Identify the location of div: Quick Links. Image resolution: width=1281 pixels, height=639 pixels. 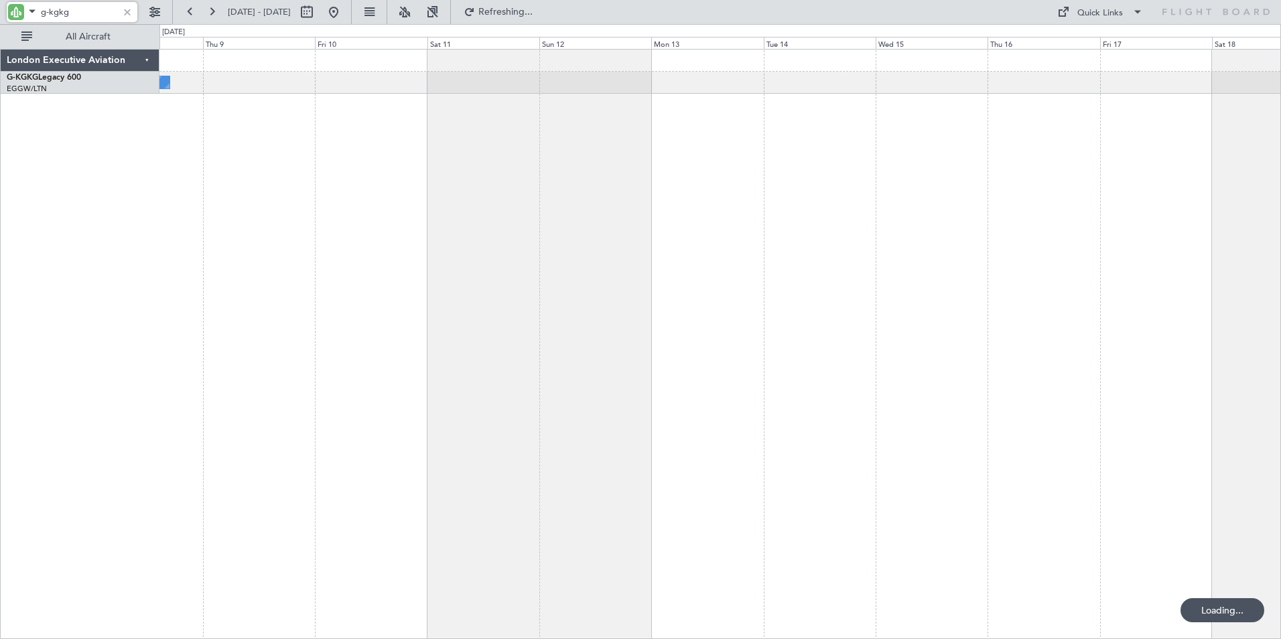
(1100, 13).